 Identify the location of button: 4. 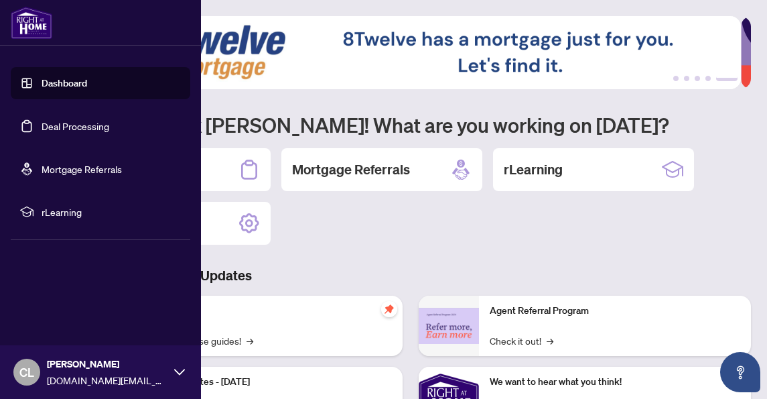
(708, 78).